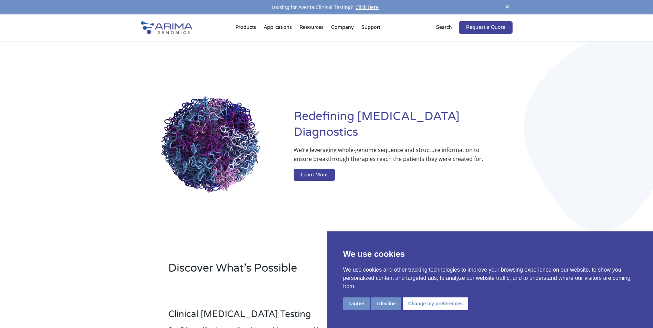 The width and height of the screenshot is (653, 328). What do you see at coordinates (327, 7) in the screenshot?
I see `div: Looking for Aventa Clinical Testing?` at bounding box center [327, 7].